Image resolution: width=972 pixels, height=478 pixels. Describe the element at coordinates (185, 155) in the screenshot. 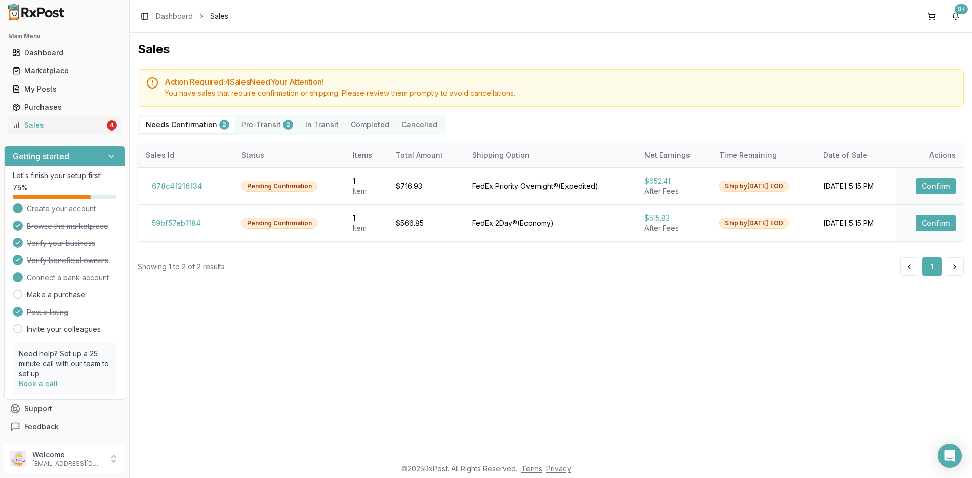

I see `th: Sales Id` at that location.